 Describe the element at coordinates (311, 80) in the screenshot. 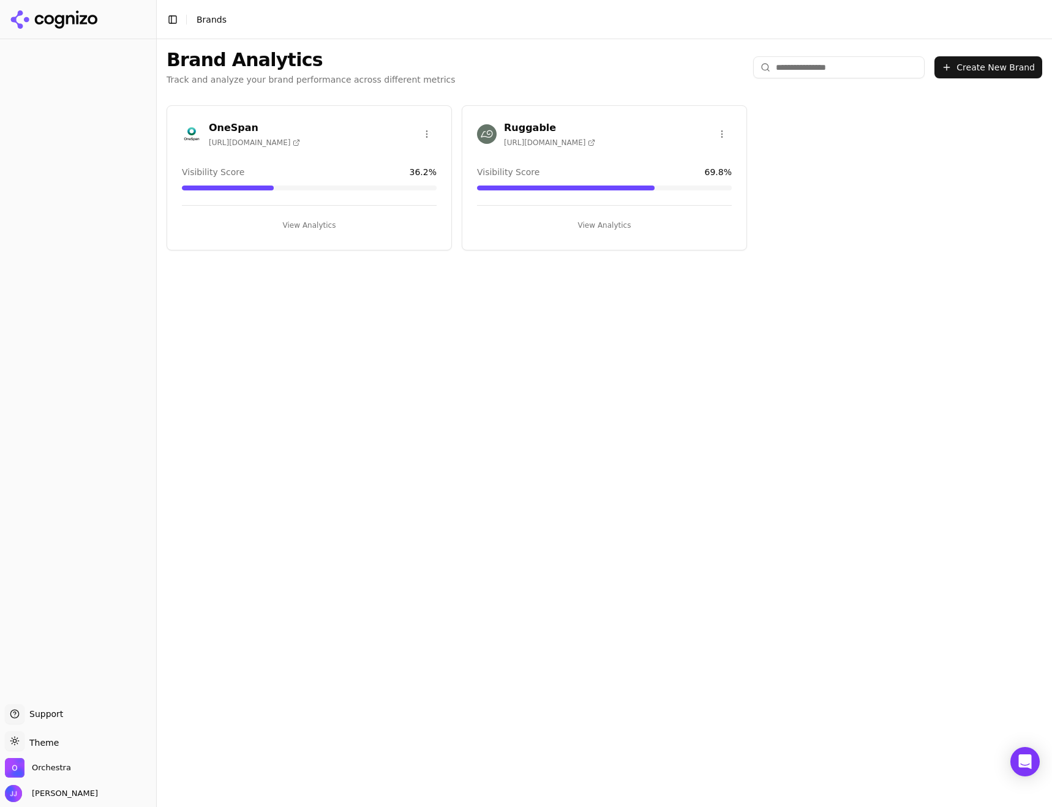

I see `p: Track and analyze your brand performance across different metrics` at that location.